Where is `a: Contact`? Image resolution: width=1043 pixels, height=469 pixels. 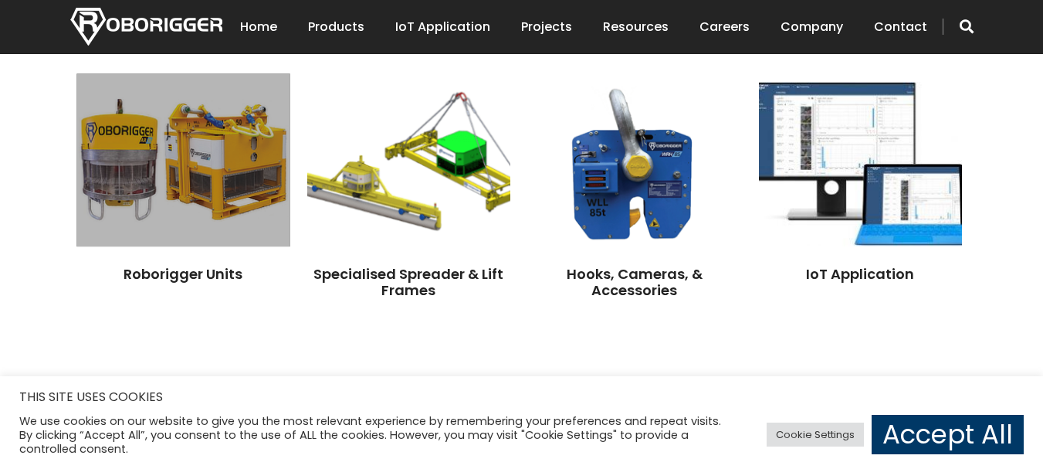
a: Contact is located at coordinates (900, 27).